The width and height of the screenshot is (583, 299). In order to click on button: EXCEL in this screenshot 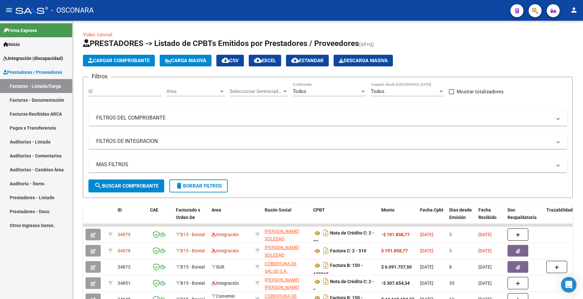, I will do `click(265, 61)`.